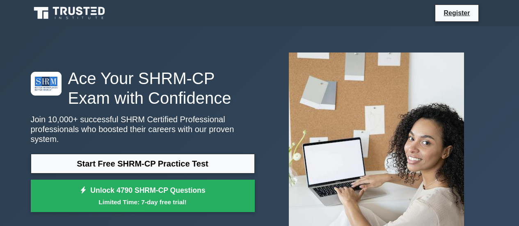 Image resolution: width=519 pixels, height=226 pixels. Describe the element at coordinates (143, 88) in the screenshot. I see `h1: Ace Your SHRM-CP Exam with Confidence` at that location.